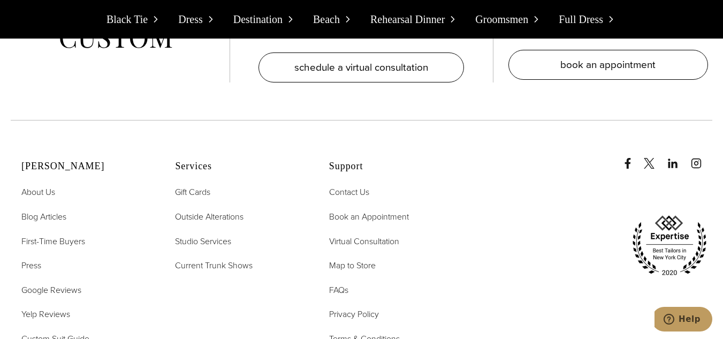 The width and height of the screenshot is (723, 339). What do you see at coordinates (655, 158) in the screenshot?
I see `a: x/twitter` at bounding box center [655, 158].